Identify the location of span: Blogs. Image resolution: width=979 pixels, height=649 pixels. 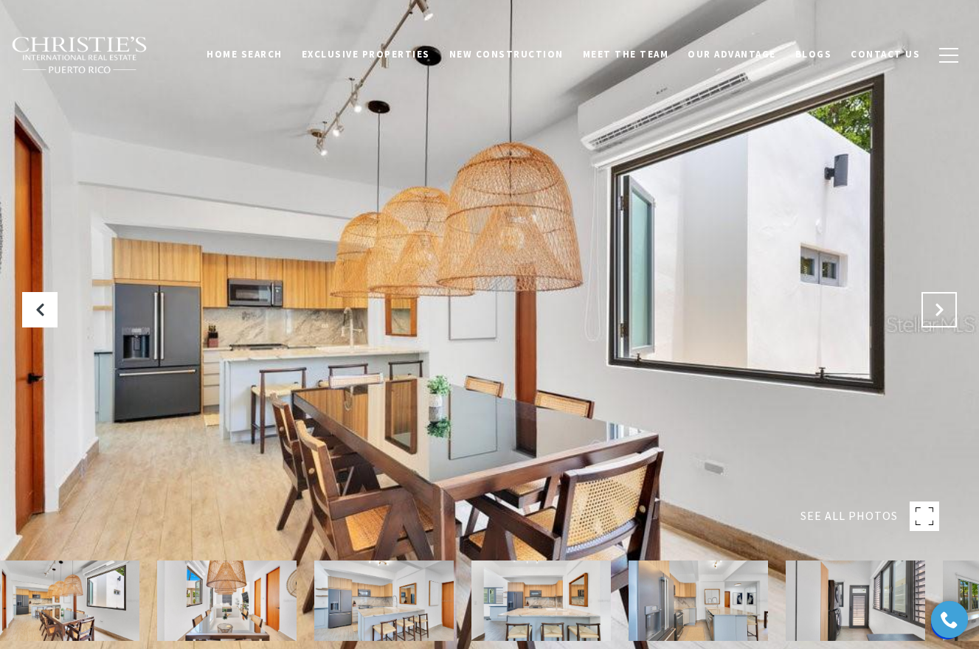
(814, 54).